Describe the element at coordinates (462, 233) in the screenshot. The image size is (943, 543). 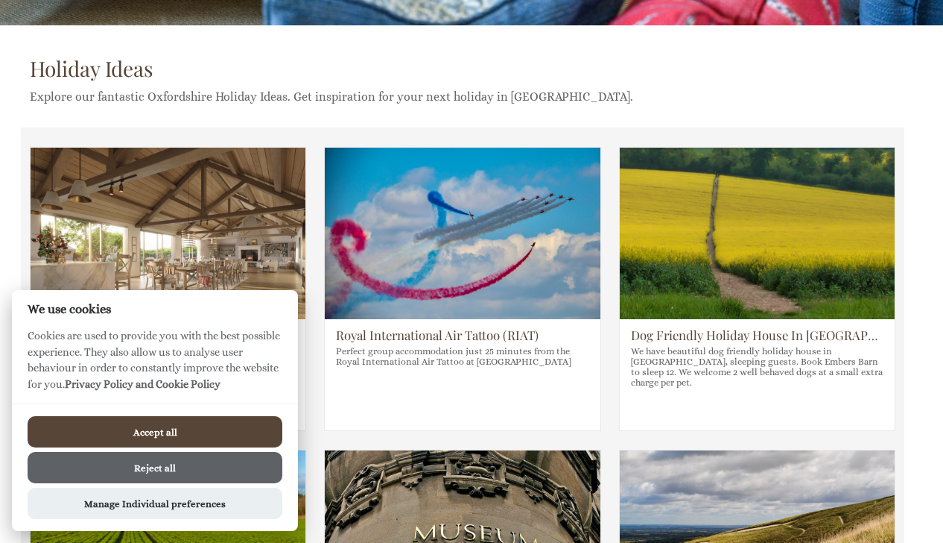
I see `img: 'Royal International Air Tattoo (RIAT)' - Holiday Ideas` at that location.